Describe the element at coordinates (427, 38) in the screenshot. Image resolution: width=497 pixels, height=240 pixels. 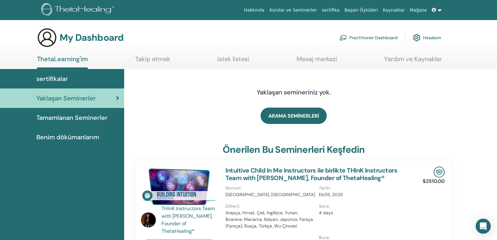
I see `a: Hesabım` at that location.